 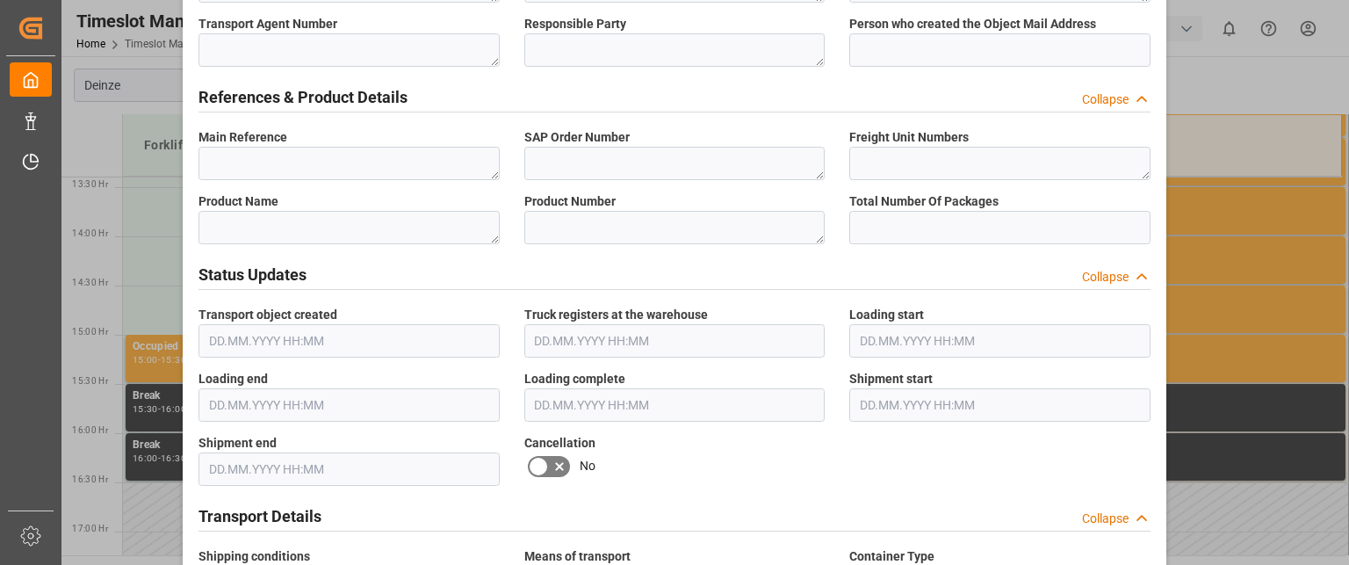 I want to click on span: SAP Order Number, so click(x=577, y=137).